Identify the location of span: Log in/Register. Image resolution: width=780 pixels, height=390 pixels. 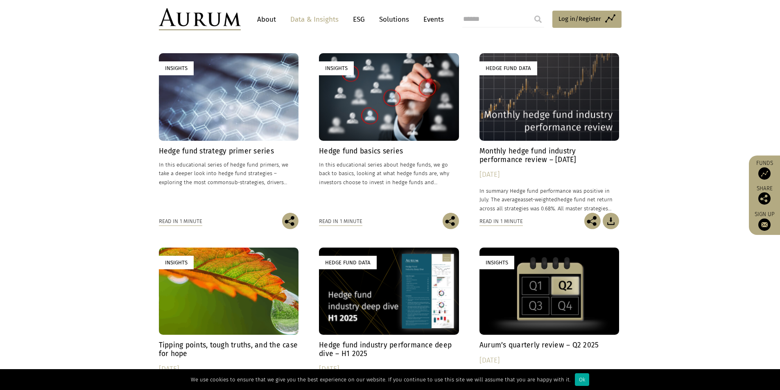
(580, 19).